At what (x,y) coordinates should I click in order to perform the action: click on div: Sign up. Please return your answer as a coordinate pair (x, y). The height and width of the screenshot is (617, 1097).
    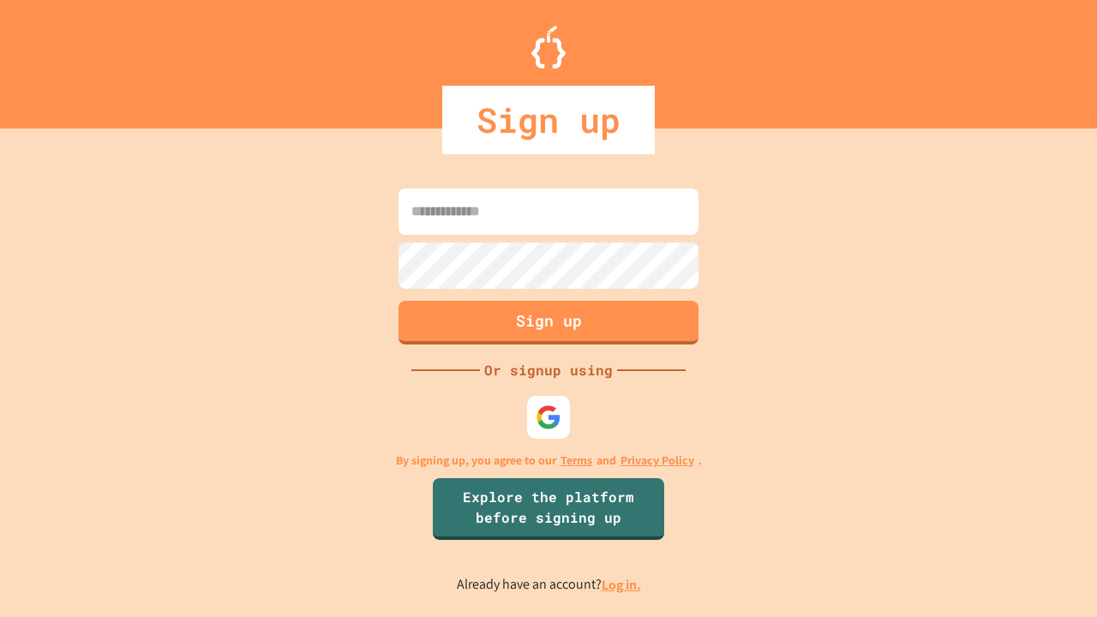
    Looking at the image, I should click on (548, 120).